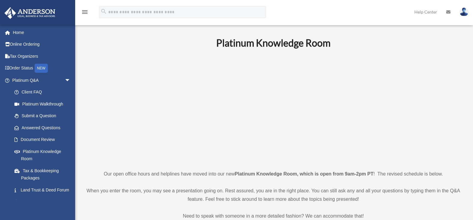 This screenshot has width=473, height=220. What do you see at coordinates (44, 116) in the screenshot?
I see `a: Submit a Question` at bounding box center [44, 116].